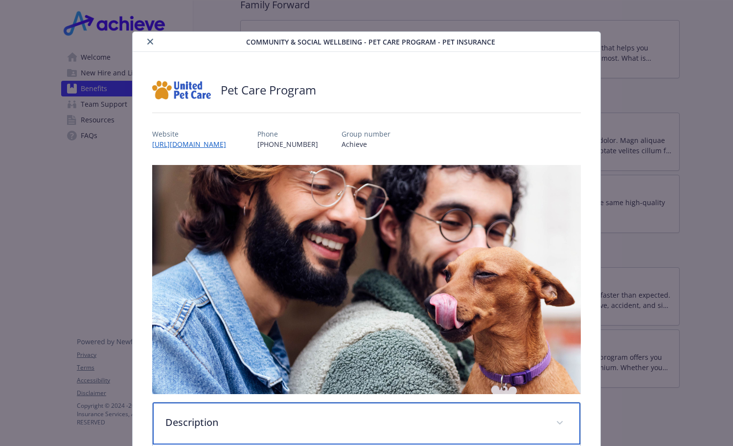 This screenshot has width=733, height=446. Describe the element at coordinates (367, 424) in the screenshot. I see `div: Description` at that location.